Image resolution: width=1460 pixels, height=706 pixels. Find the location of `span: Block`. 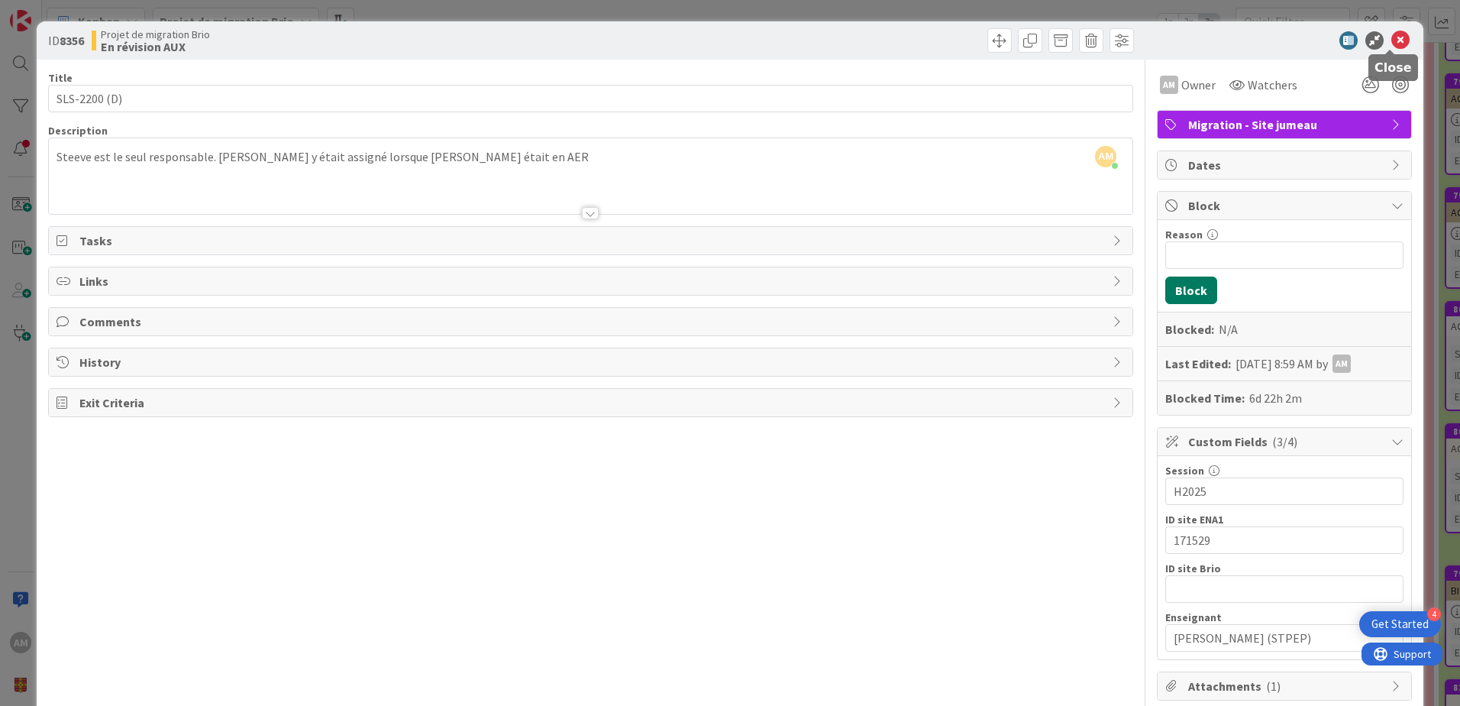

span: Block is located at coordinates (1286, 205).